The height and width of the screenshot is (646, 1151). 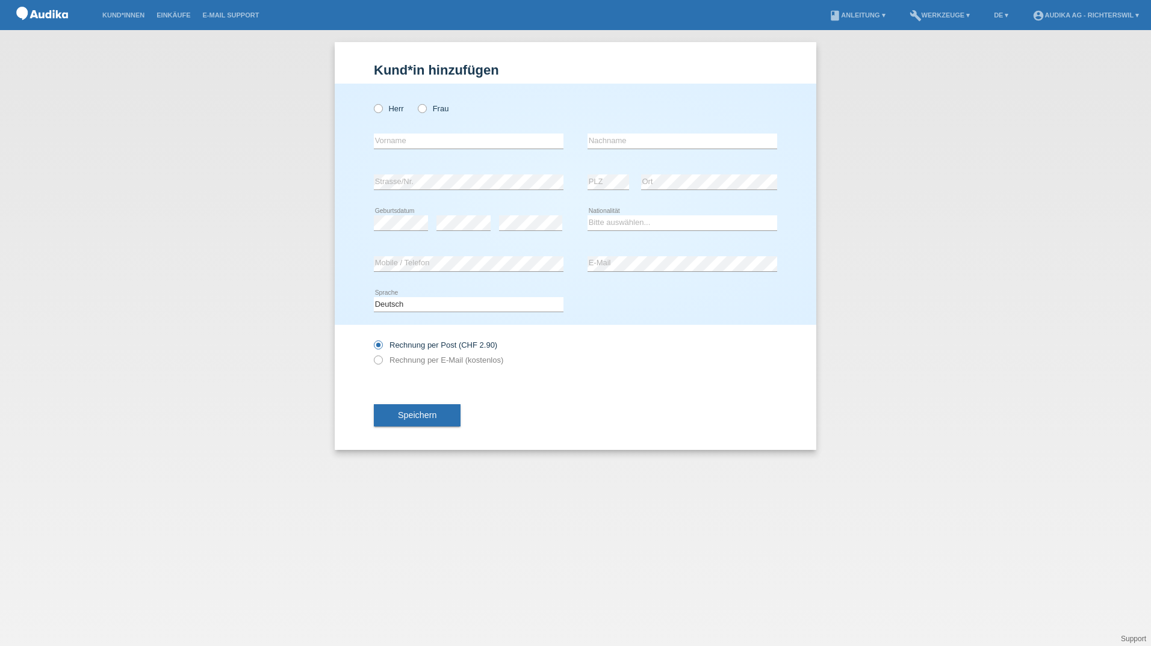 What do you see at coordinates (231, 15) in the screenshot?
I see `a: E-Mail Support` at bounding box center [231, 15].